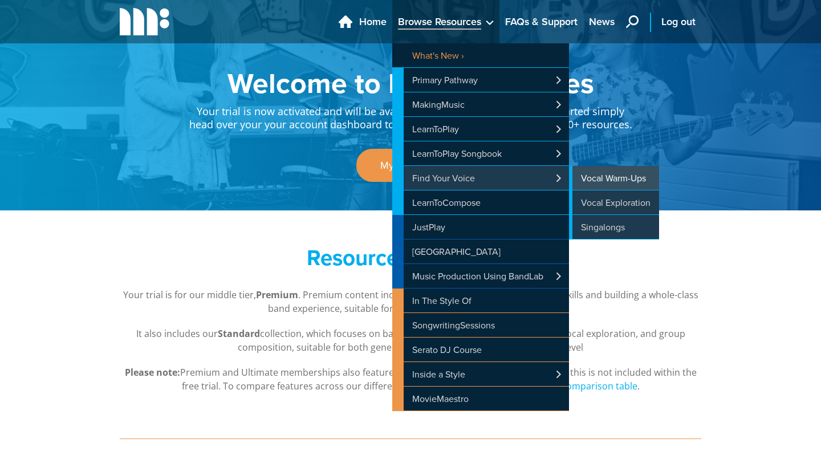 The width and height of the screenshot is (821, 463). Describe the element at coordinates (614, 227) in the screenshot. I see `a: Singalongs` at that location.